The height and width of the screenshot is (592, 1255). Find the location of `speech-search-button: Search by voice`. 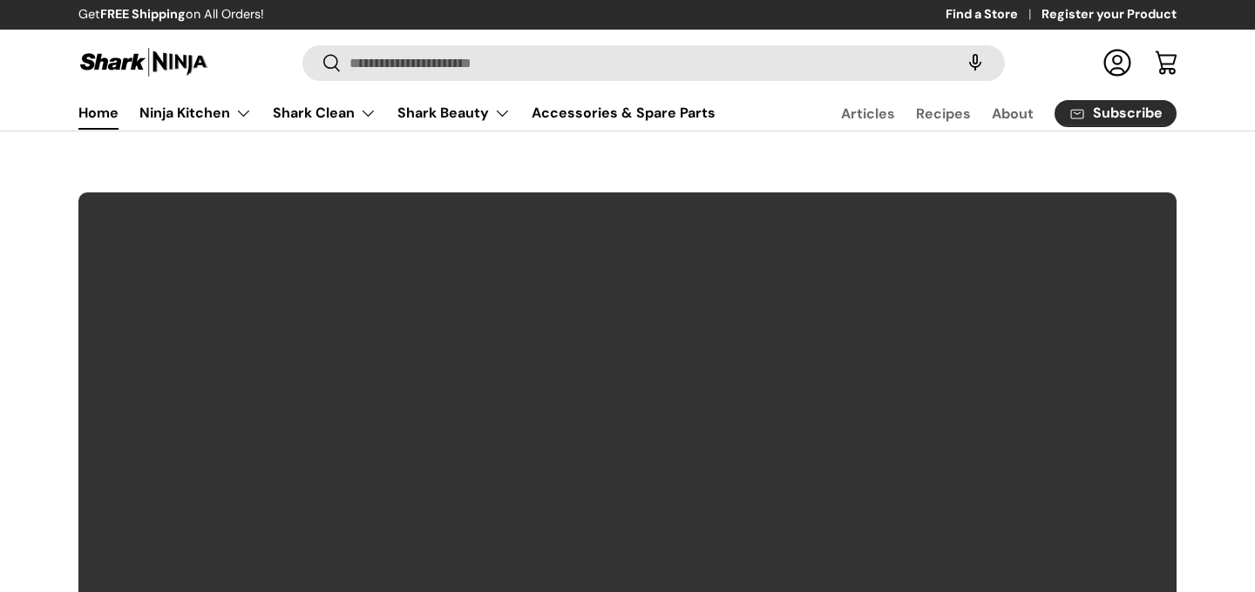

speech-search-button: Search by voice is located at coordinates (975, 63).